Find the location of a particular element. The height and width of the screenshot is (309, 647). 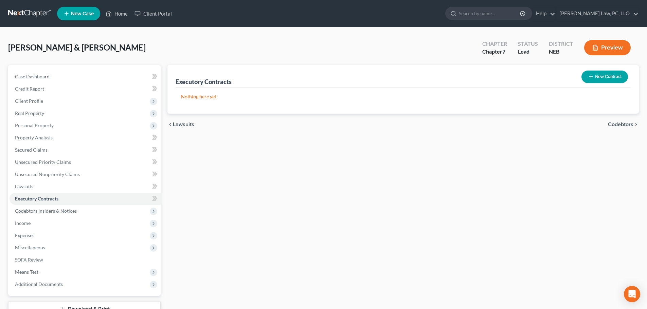

a: Client Portal is located at coordinates (153, 14).